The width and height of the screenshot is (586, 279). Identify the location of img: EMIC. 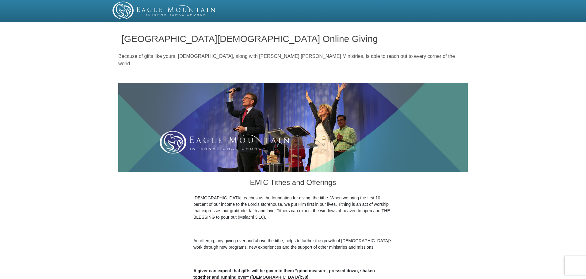
(164, 10).